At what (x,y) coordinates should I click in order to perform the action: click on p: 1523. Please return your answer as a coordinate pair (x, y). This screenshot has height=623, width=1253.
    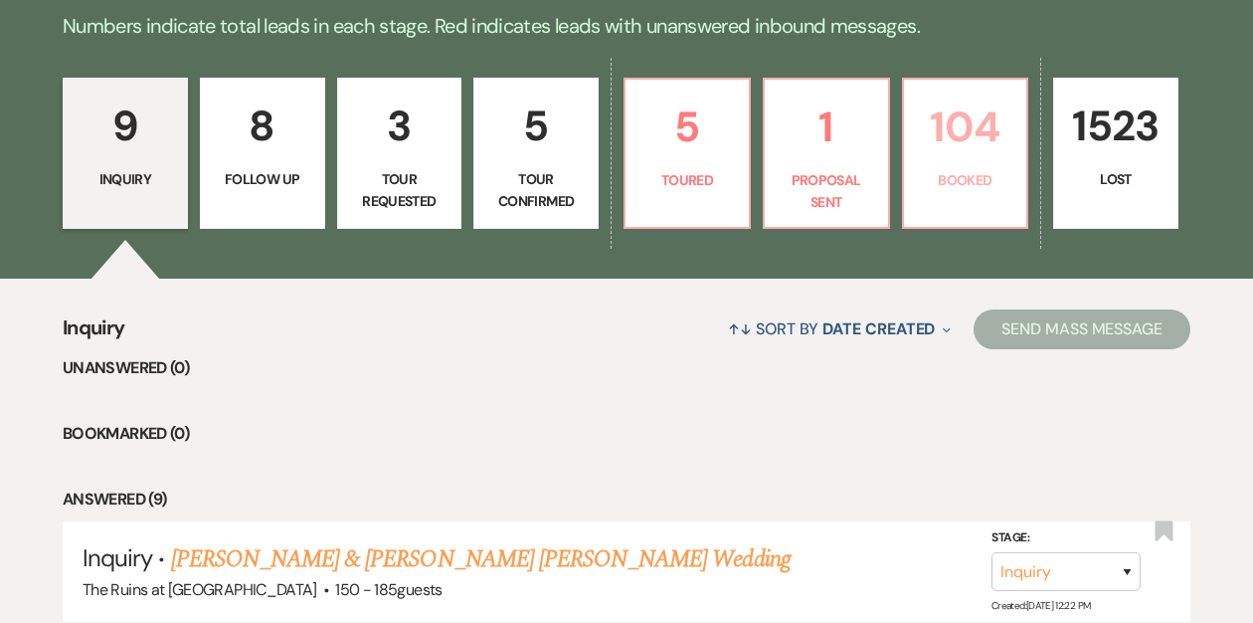
    Looking at the image, I should click on (1116, 125).